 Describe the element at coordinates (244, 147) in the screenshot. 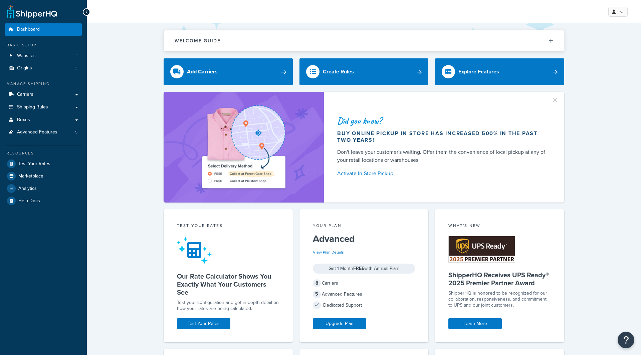

I see `img: ad-shirt-map-b0359fc47e01cab431d101c4b569394f6a03f54285957d908178d52f29eb9668.png` at that location.